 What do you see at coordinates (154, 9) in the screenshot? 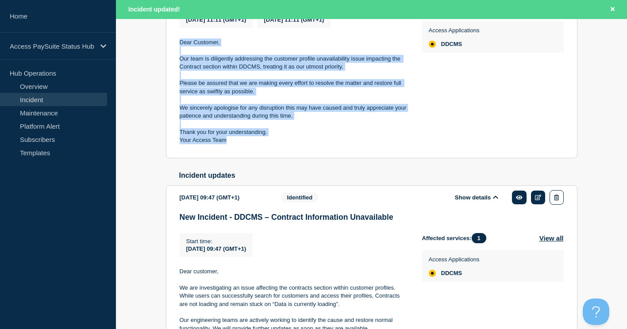
I see `span: Incident updated!` at bounding box center [154, 9].